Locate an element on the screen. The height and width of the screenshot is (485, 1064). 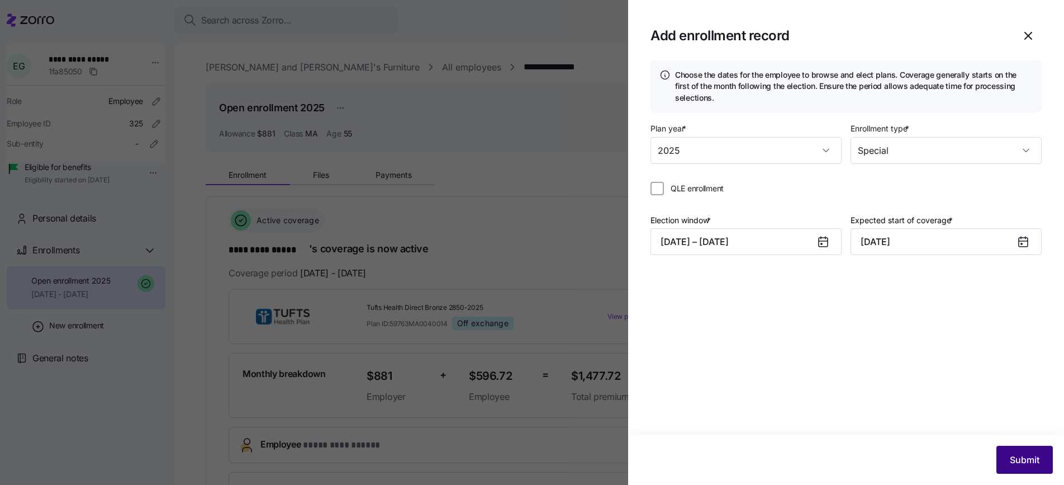
h4: Choose the dates for the employee to browse and elect plans. Coverage generally starts on the fir... is located at coordinates (854, 86).